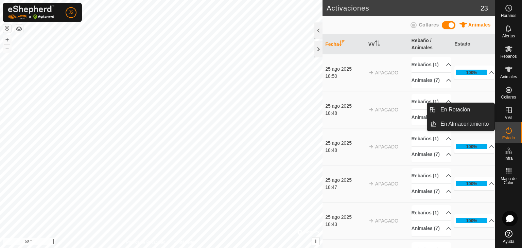  Describe the element at coordinates (473, 44) in the screenshot. I see `th: Estado` at that location.